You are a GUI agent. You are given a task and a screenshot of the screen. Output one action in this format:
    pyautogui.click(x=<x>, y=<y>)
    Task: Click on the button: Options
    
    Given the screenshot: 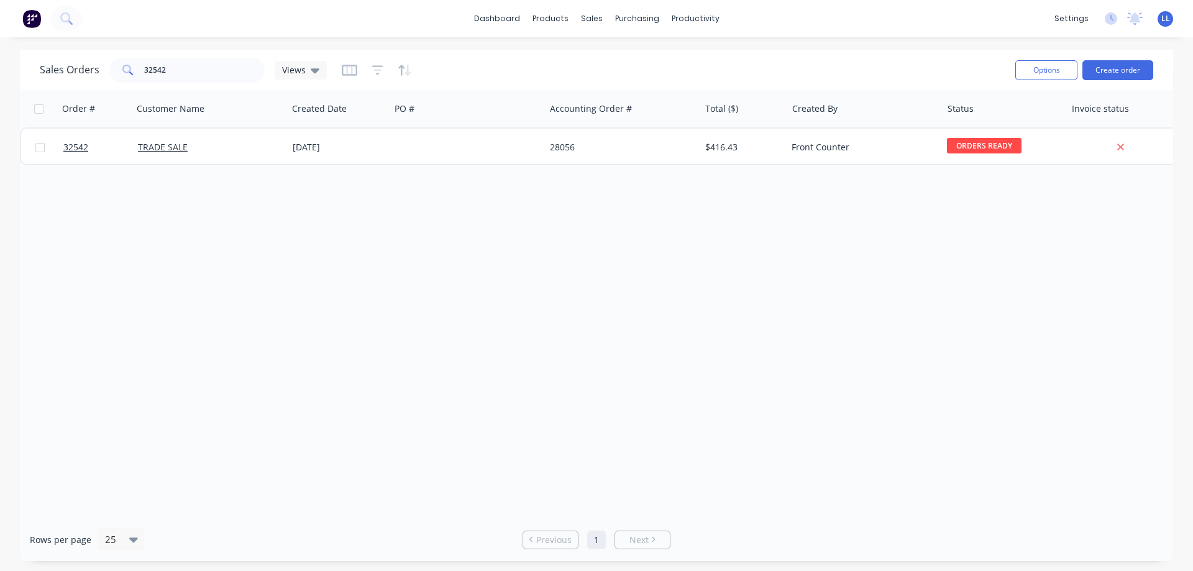 What is the action you would take?
    pyautogui.click(x=1046, y=70)
    